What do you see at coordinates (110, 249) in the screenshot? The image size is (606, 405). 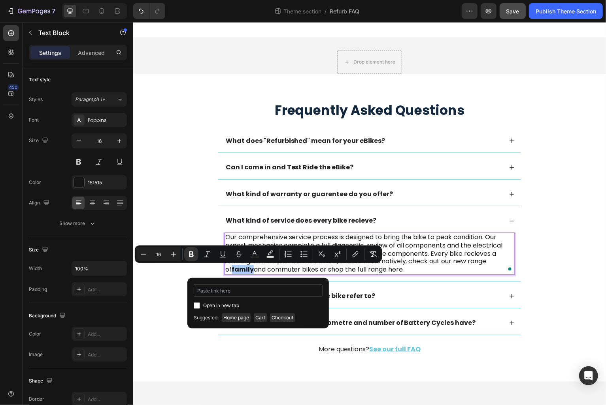 I see `strong: family` at bounding box center [110, 249].